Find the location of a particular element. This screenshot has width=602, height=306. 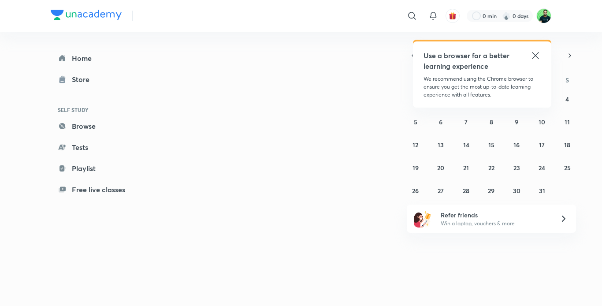

abbr: Saturday is located at coordinates (567, 80).